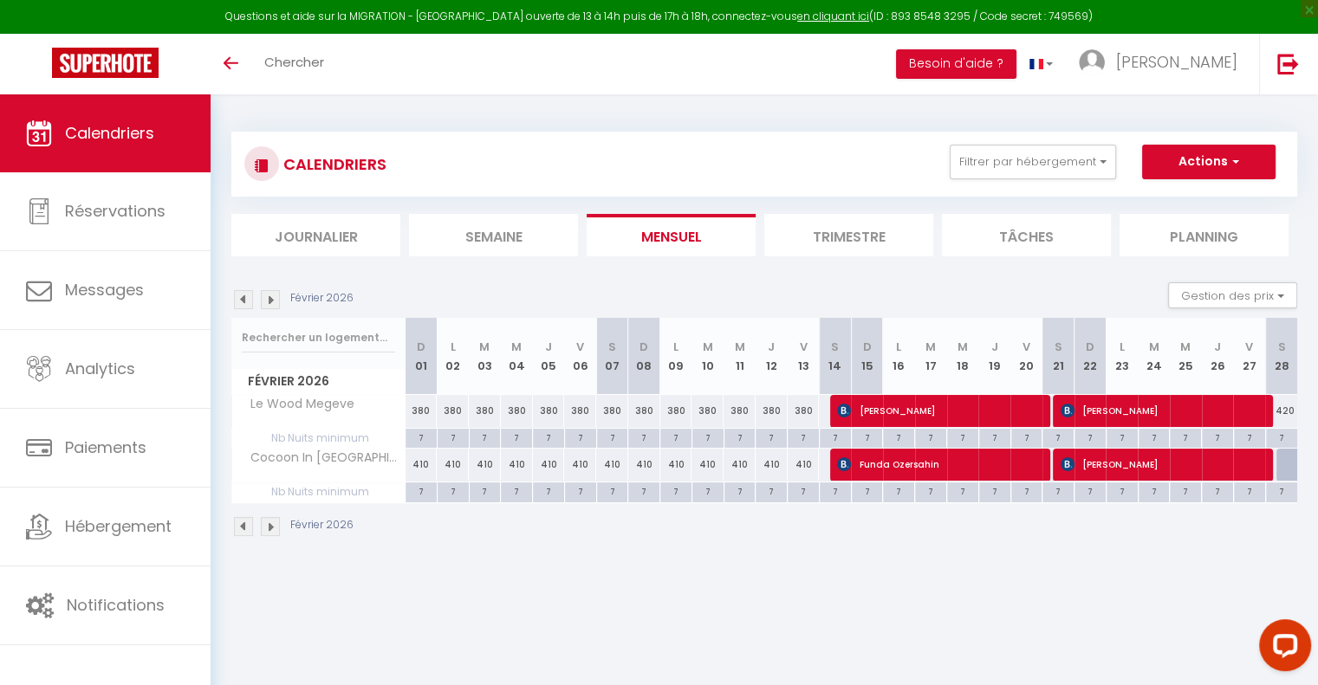 The width and height of the screenshot is (1318, 685). Describe the element at coordinates (318, 338) in the screenshot. I see `input: Rechercher un logement...` at that location.